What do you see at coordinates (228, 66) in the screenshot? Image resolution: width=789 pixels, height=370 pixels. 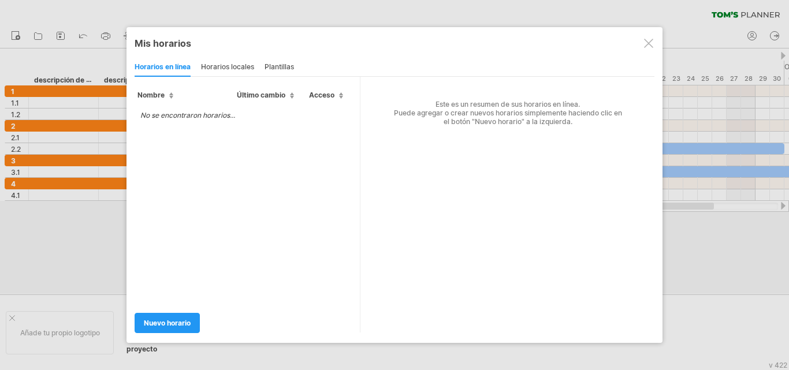 I see `font: horarios locales` at bounding box center [228, 66].